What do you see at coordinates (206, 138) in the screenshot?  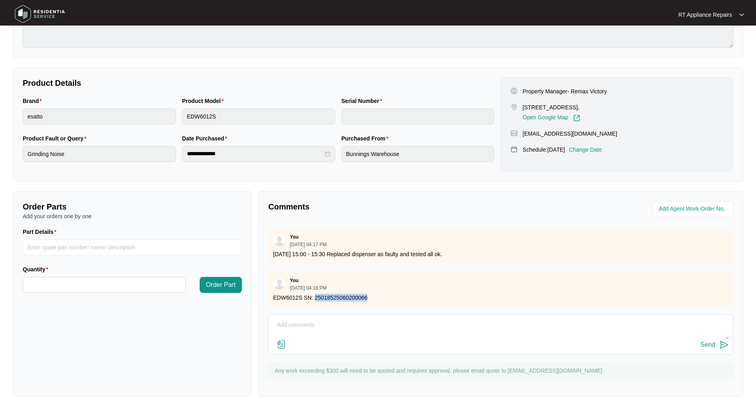 I see `label: Date Purchased` at bounding box center [206, 138].